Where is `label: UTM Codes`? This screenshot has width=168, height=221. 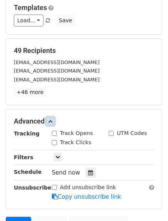
label: UTM Codes is located at coordinates (132, 133).